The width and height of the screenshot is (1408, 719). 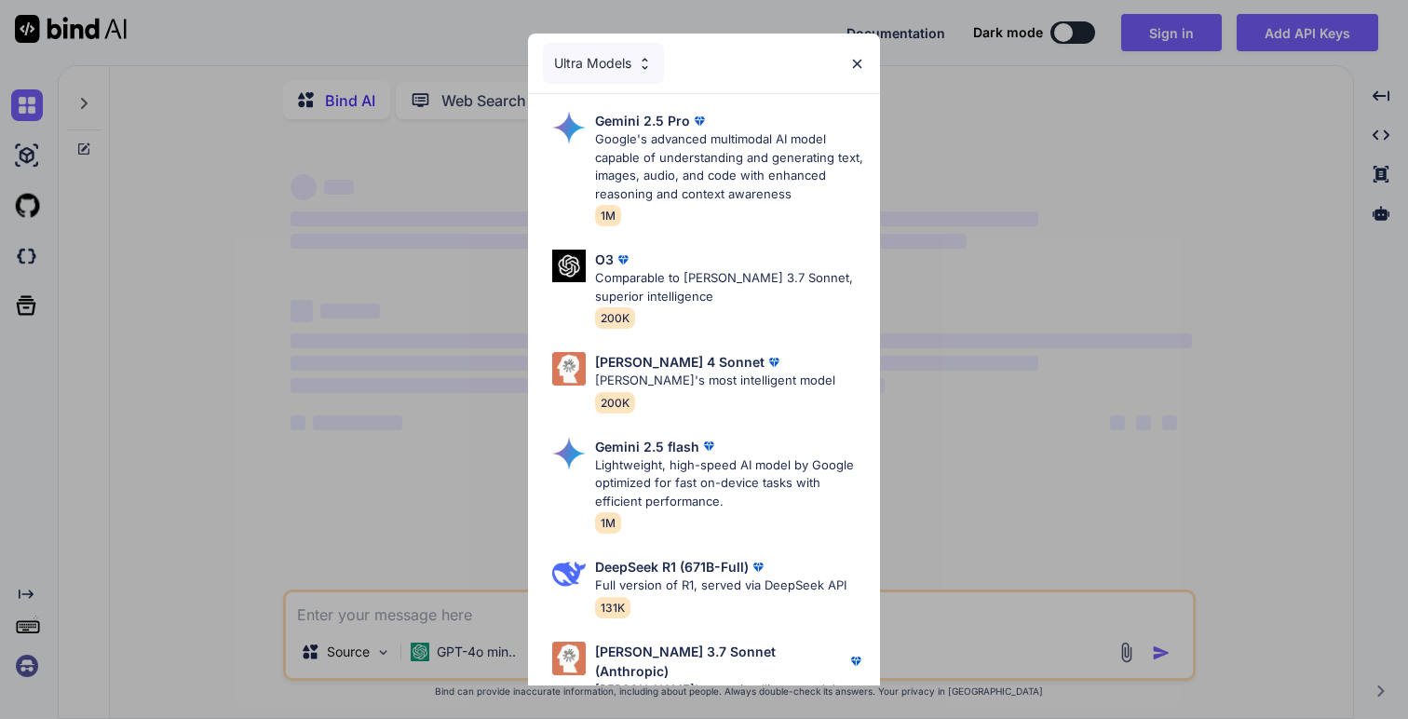 I want to click on p: Lightweight, high-speed AI model by Google optimized for fast on-device tasks with efficient perf..., so click(x=730, y=483).